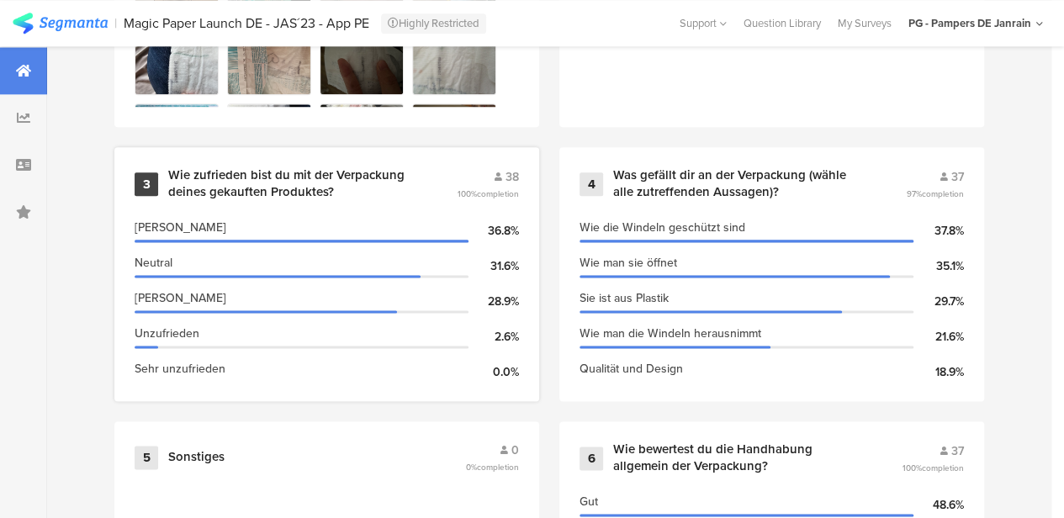  I want to click on div: Was gefällt dir an der Verpackung (wähle alle zutreffenden Aussagen)?, so click(739, 183).